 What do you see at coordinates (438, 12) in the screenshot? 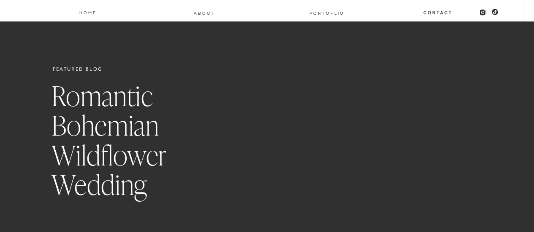
I see `nav: Contact` at bounding box center [438, 12].